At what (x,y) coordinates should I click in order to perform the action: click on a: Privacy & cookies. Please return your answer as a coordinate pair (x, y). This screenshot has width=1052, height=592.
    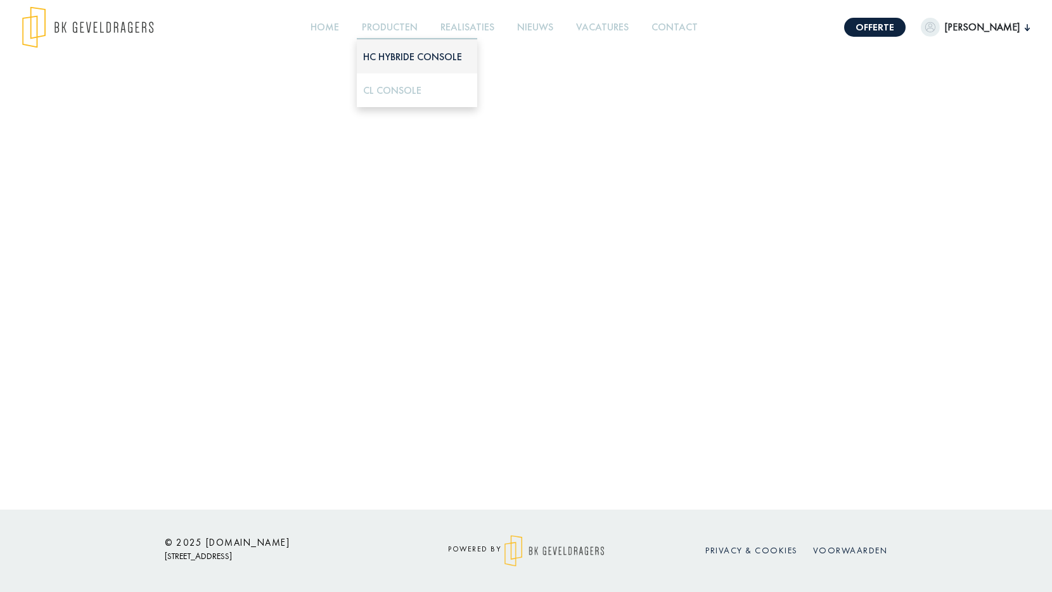
    Looking at the image, I should click on (752, 550).